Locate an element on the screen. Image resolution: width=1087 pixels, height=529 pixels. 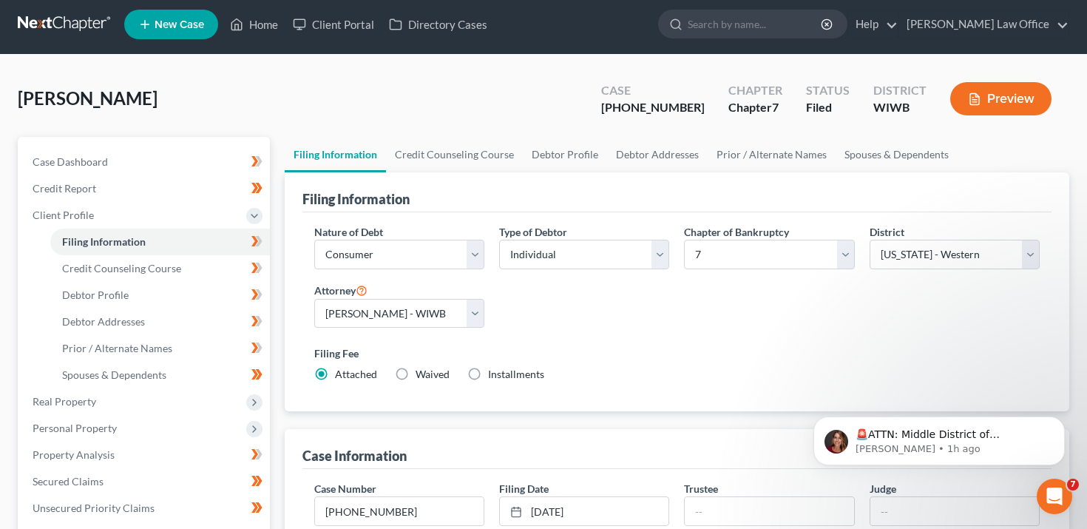
a: Directory Cases is located at coordinates (438, 24).